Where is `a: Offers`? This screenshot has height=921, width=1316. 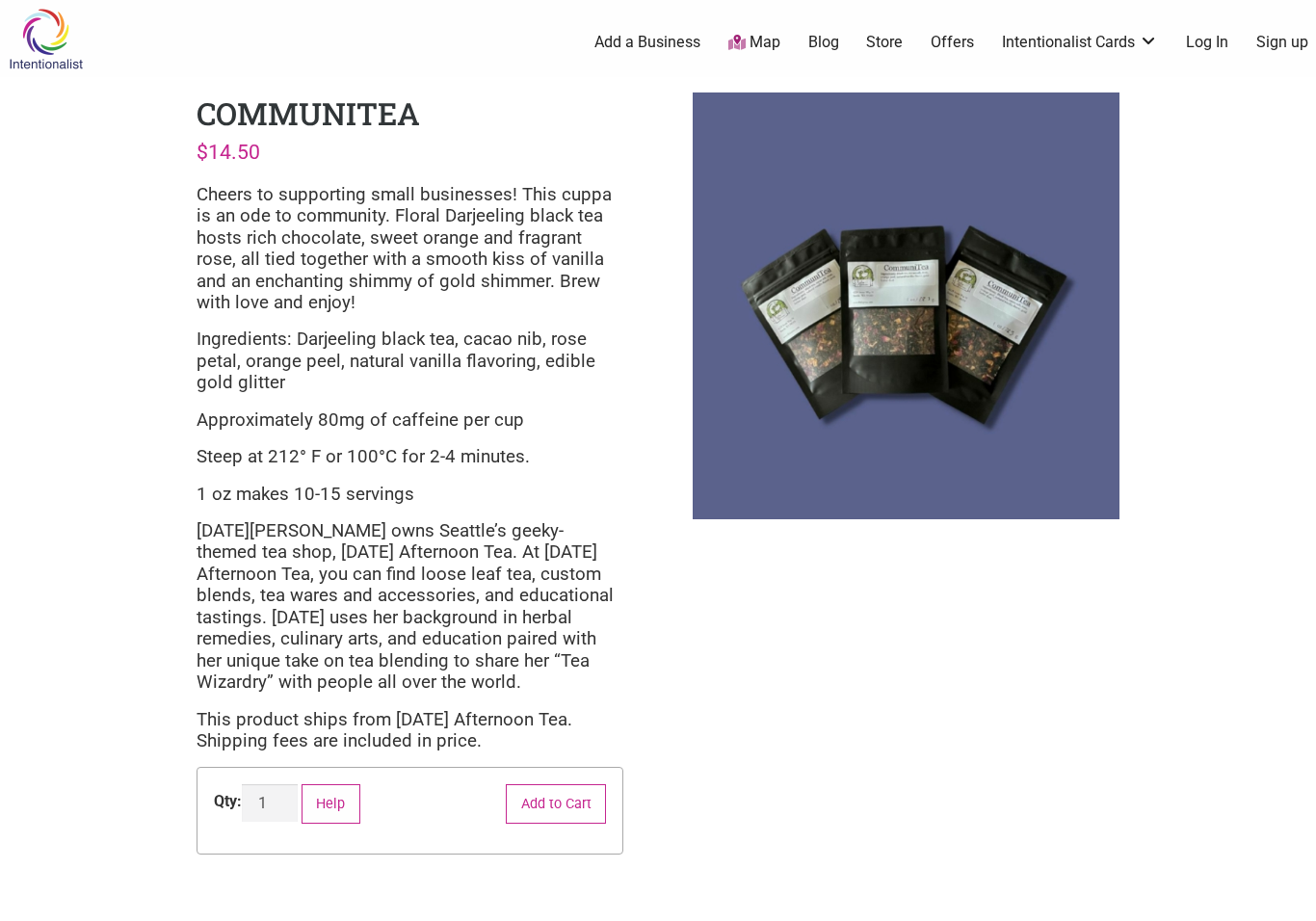 a: Offers is located at coordinates (951, 43).